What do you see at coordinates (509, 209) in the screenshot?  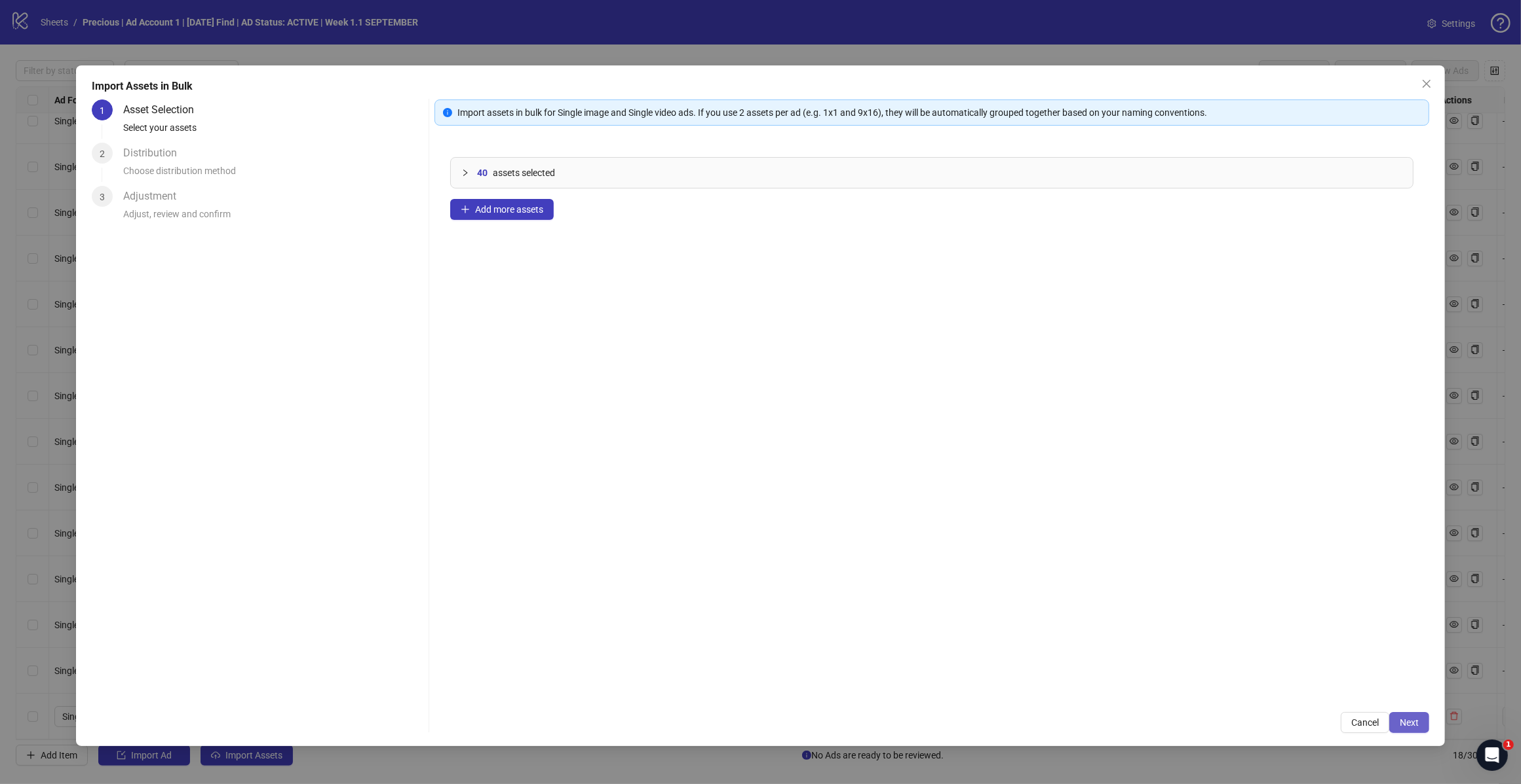 I see `span: Add more assets` at bounding box center [509, 209].